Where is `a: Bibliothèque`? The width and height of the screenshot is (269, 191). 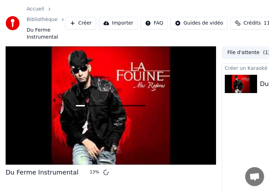
a: Bibliothèque is located at coordinates (42, 20).